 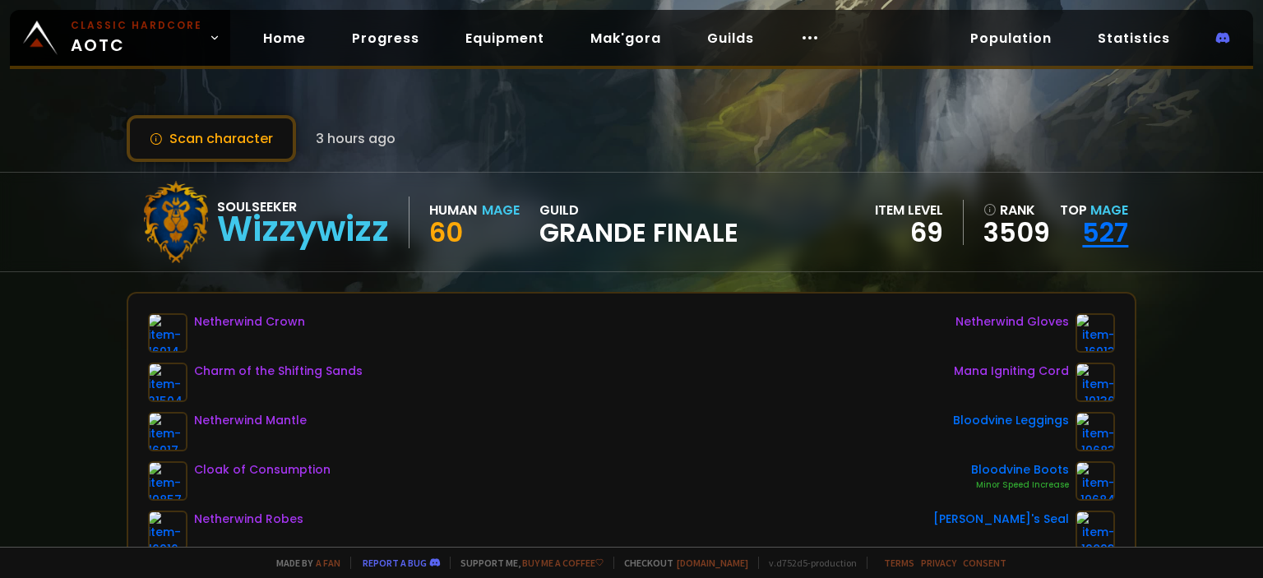 I want to click on img: item-16913, so click(x=1095, y=333).